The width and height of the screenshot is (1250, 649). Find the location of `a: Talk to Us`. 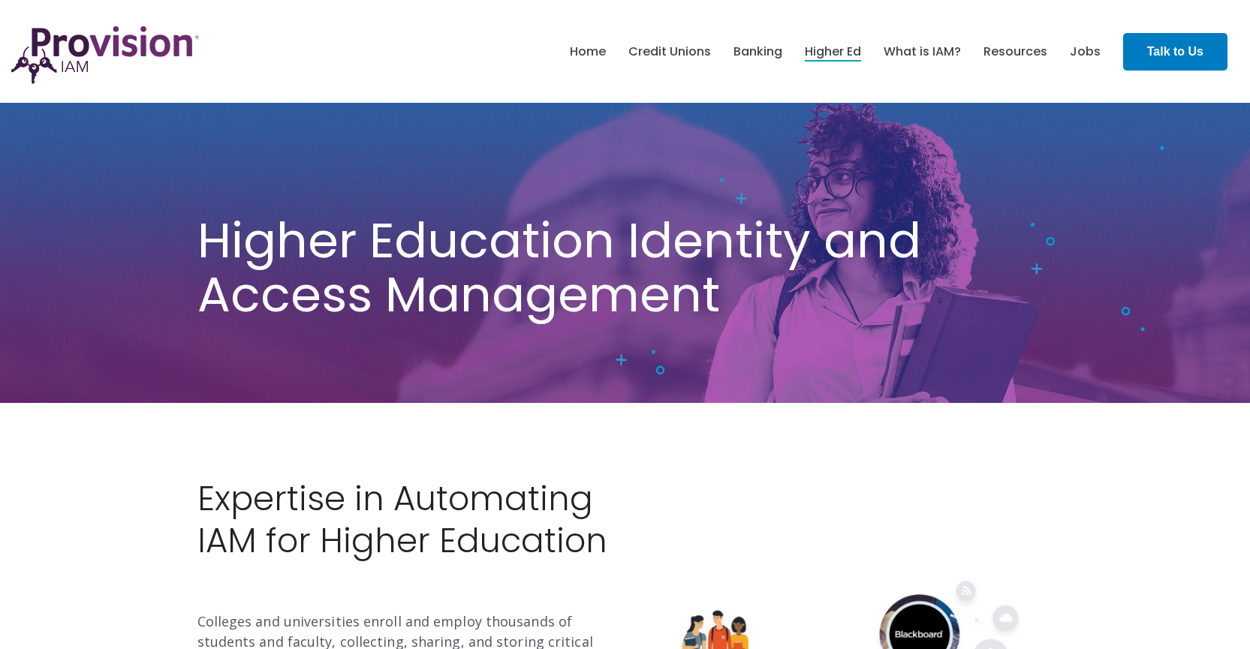

a: Talk to Us is located at coordinates (1175, 52).